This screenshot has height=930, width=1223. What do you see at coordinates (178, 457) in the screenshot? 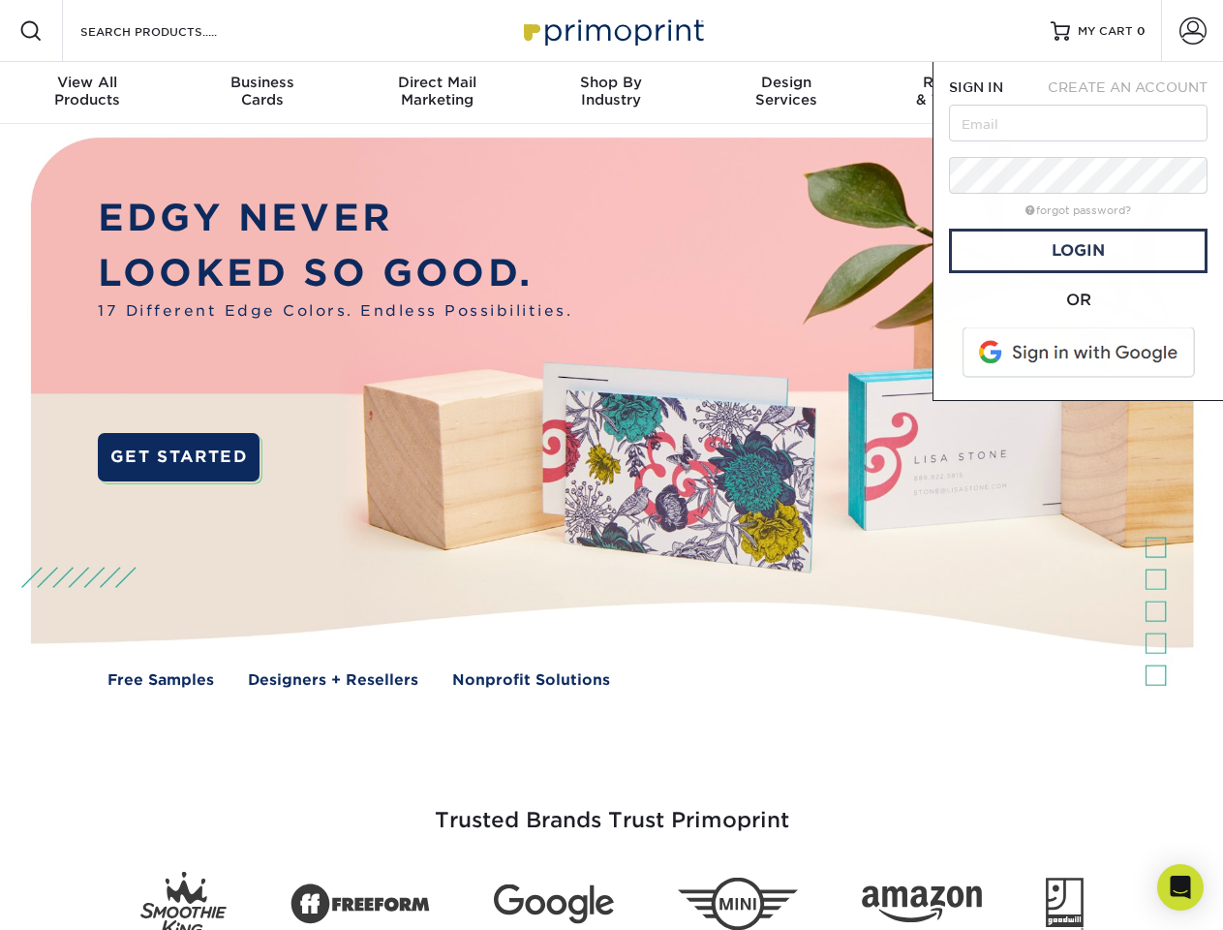
I see `a: GET STARTED` at bounding box center [178, 457].